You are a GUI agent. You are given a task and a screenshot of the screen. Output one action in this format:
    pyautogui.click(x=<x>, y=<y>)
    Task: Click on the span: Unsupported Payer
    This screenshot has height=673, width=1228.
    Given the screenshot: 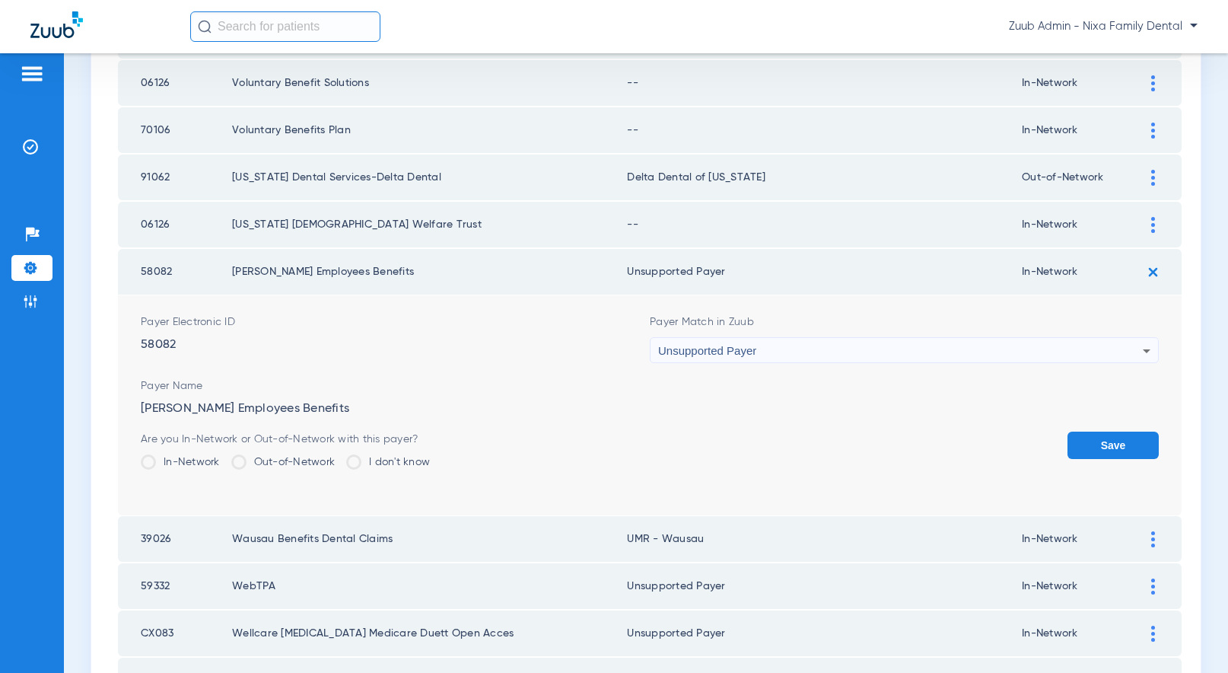 What is the action you would take?
    pyautogui.click(x=707, y=350)
    